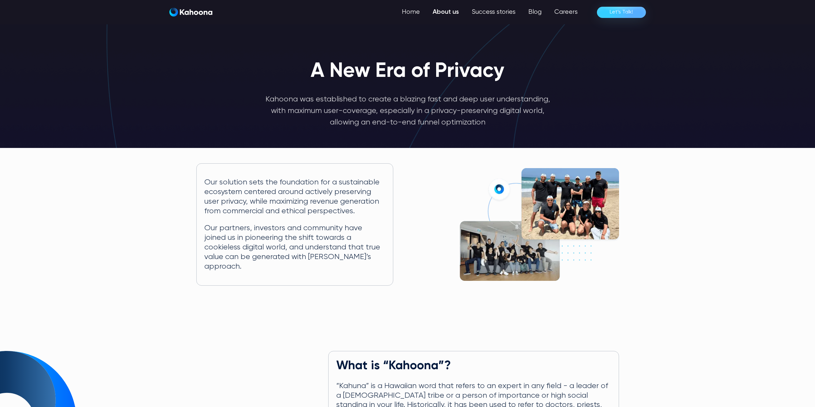  I want to click on a: About us, so click(446, 12).